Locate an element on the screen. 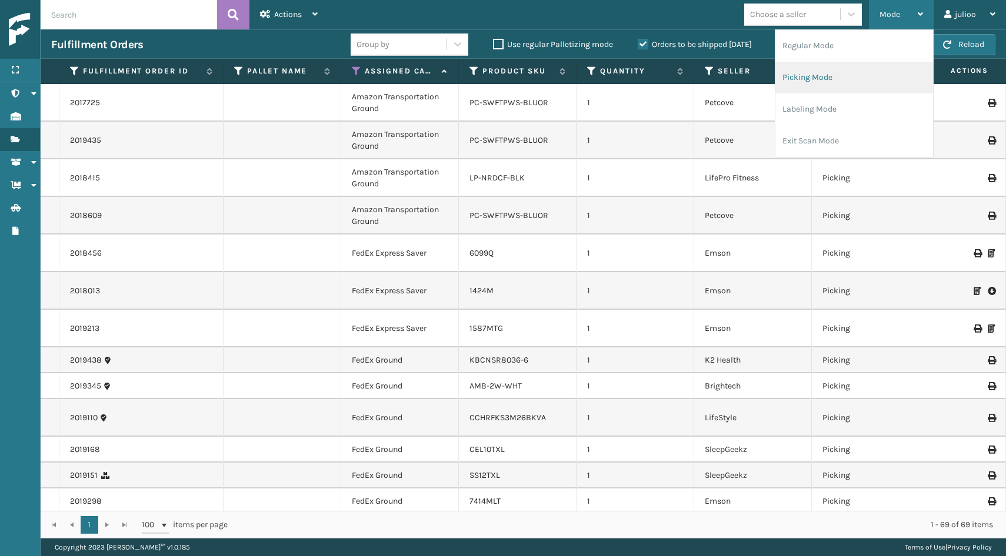 The image size is (1006, 556). td: Brightech is located at coordinates (753, 386).